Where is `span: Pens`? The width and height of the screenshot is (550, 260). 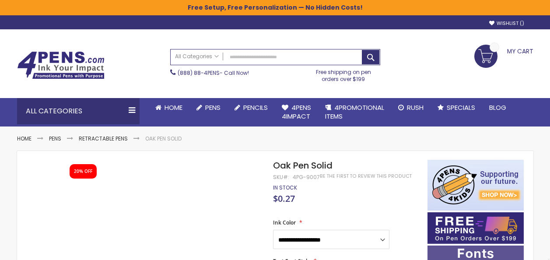
span: Pens is located at coordinates (213, 107).